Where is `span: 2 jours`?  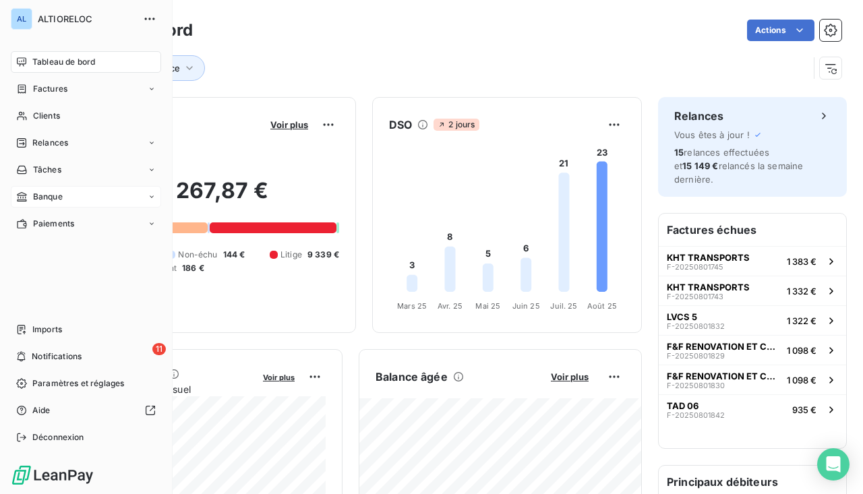
span: 2 jours is located at coordinates (456, 125).